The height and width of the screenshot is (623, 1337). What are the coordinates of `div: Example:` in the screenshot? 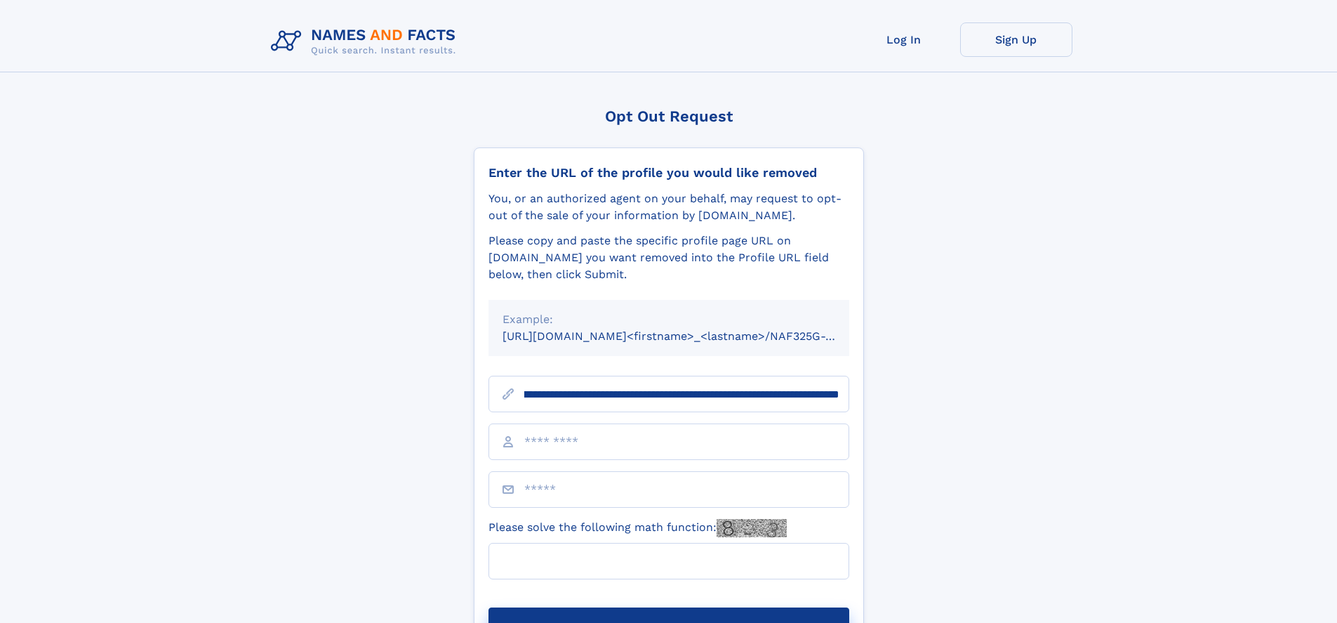 It's located at (669, 319).